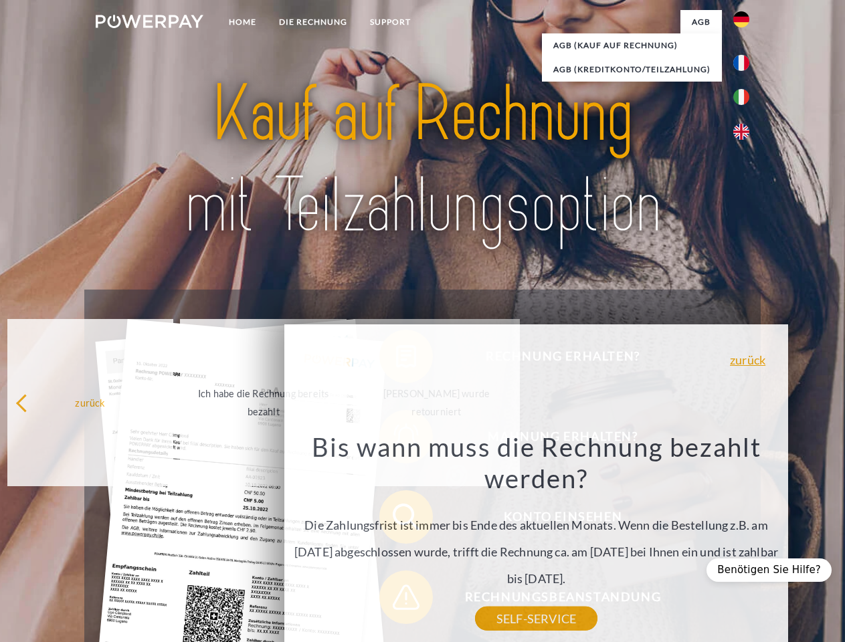 This screenshot has width=845, height=642. What do you see at coordinates (742, 97) in the screenshot?
I see `img: it` at bounding box center [742, 97].